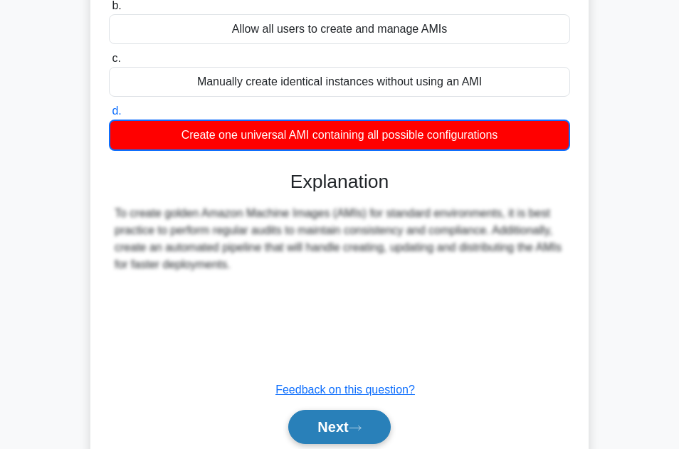 This screenshot has width=679, height=449. Describe the element at coordinates (339, 427) in the screenshot. I see `button: Next` at that location.